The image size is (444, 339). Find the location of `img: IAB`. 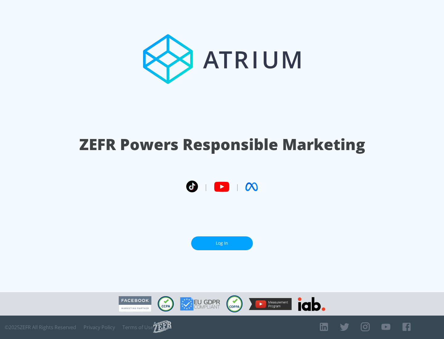

img: IAB is located at coordinates (311, 304).